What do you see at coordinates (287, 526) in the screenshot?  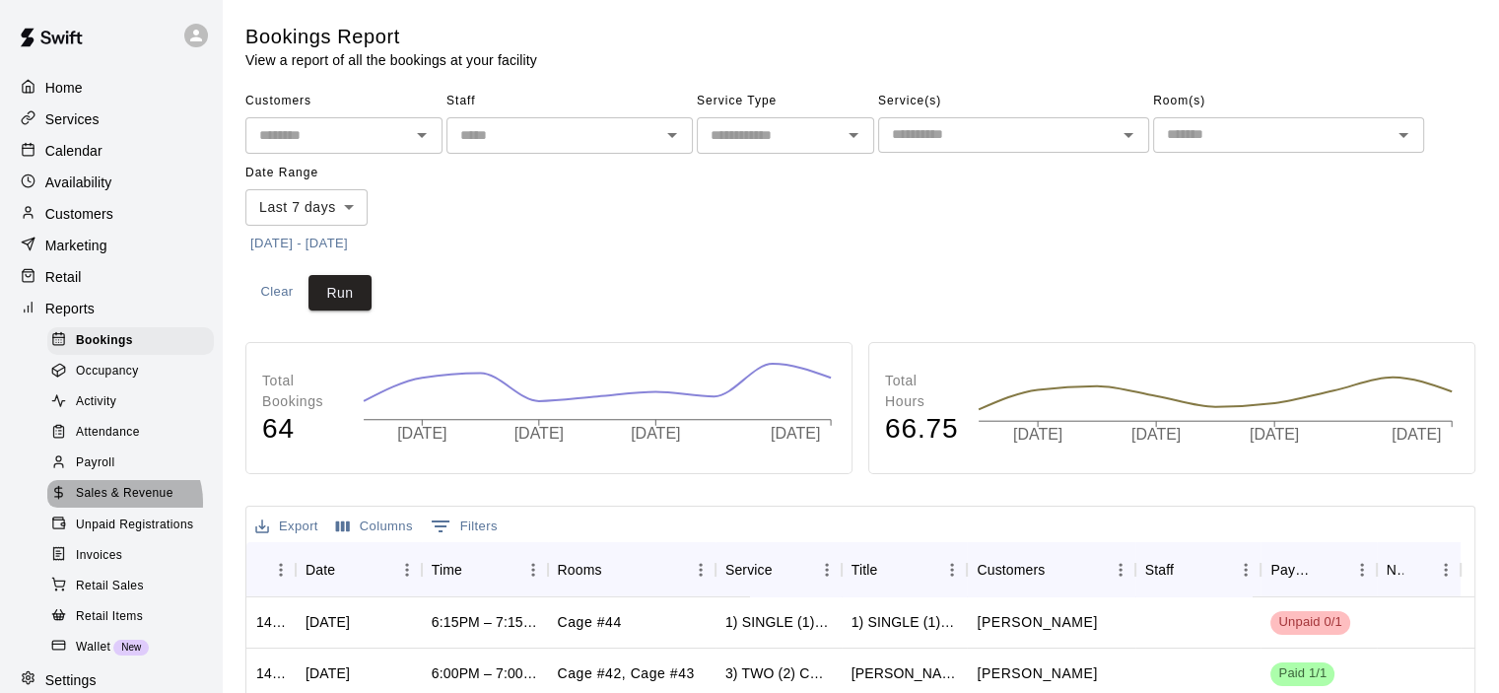 I see `button: Export` at bounding box center [287, 526].